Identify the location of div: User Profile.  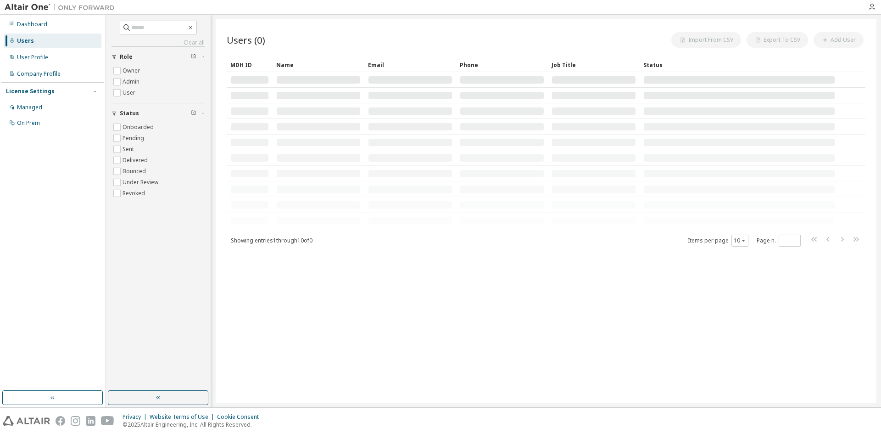
(33, 57).